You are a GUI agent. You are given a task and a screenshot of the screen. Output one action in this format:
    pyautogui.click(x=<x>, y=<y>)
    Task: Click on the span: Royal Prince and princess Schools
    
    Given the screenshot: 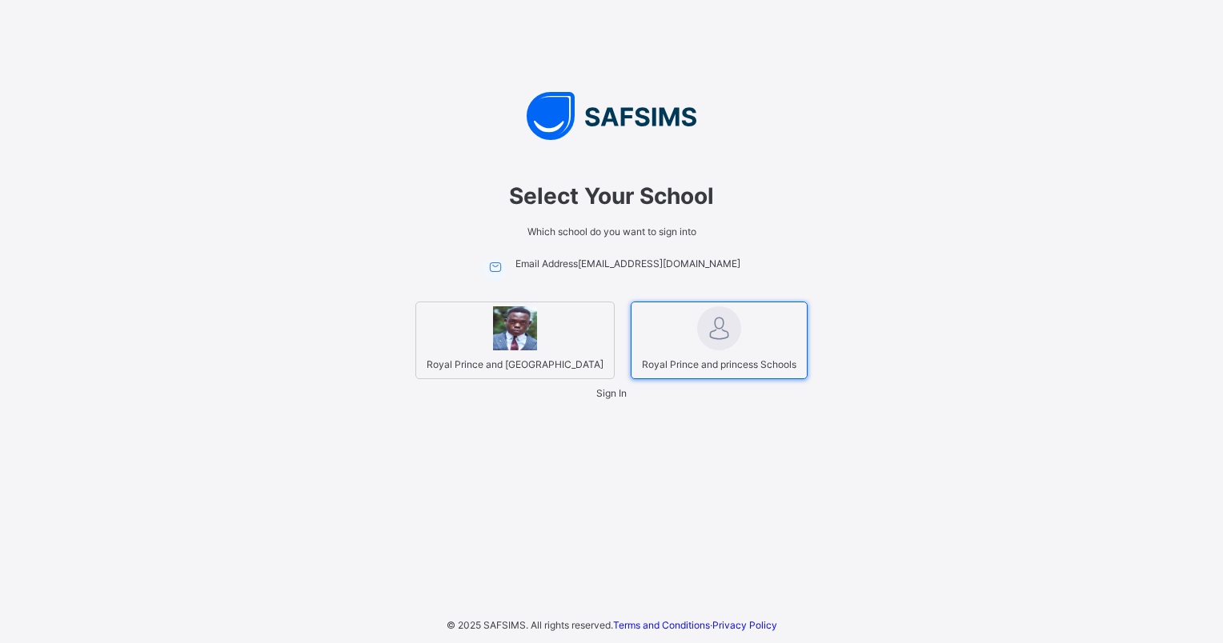 What is the action you would take?
    pyautogui.click(x=719, y=364)
    